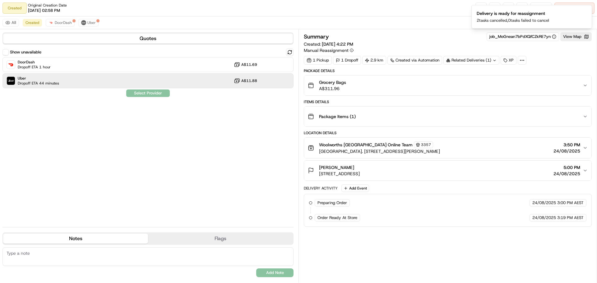  Describe the element at coordinates (25, 52) in the screenshot. I see `label: Show unavailable` at that location.